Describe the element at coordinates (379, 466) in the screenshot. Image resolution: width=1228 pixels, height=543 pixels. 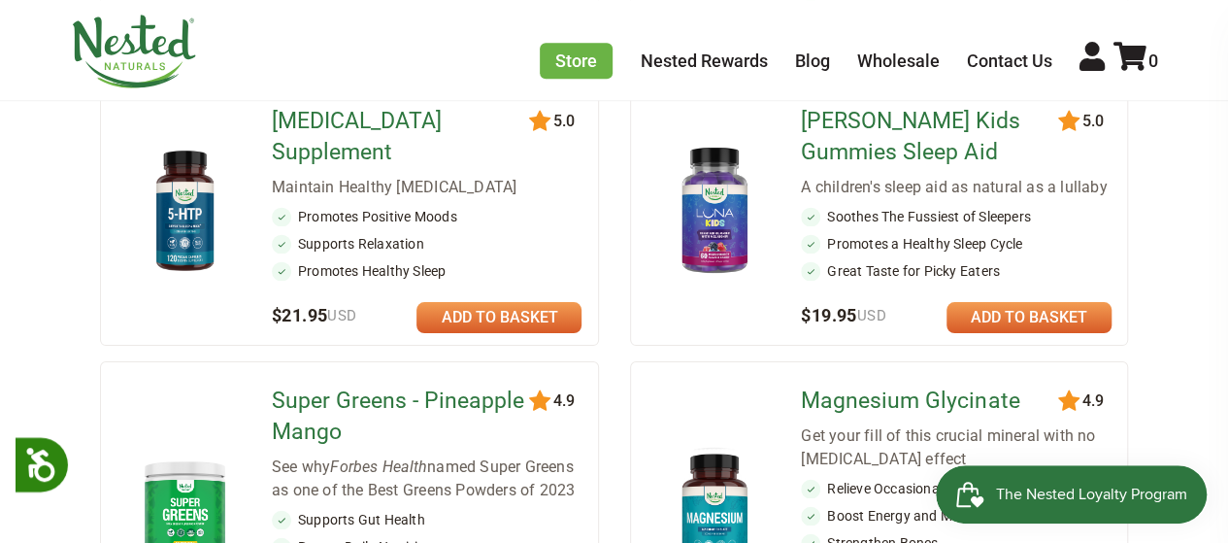
I see `em: Forbes Health` at that location.